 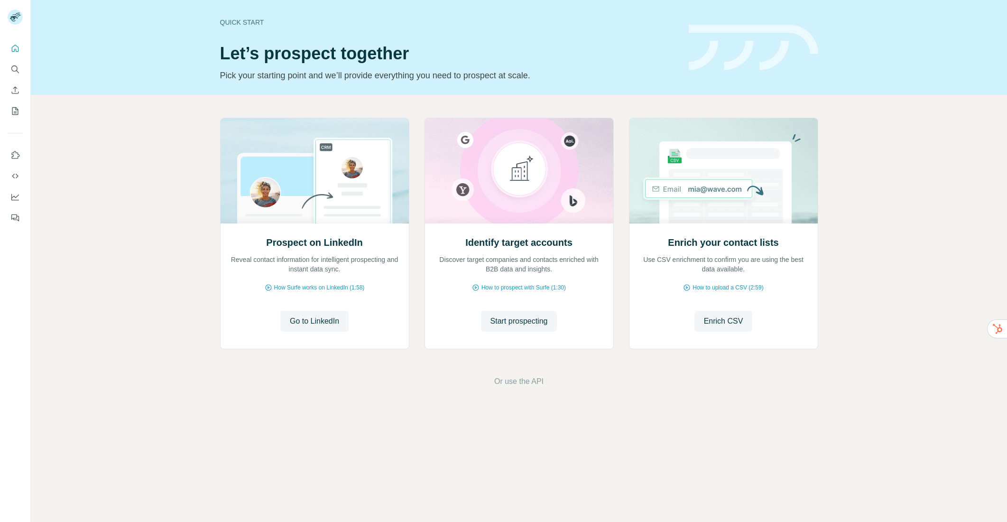 I want to click on span: How to upload a CSV (2:59), so click(x=728, y=288).